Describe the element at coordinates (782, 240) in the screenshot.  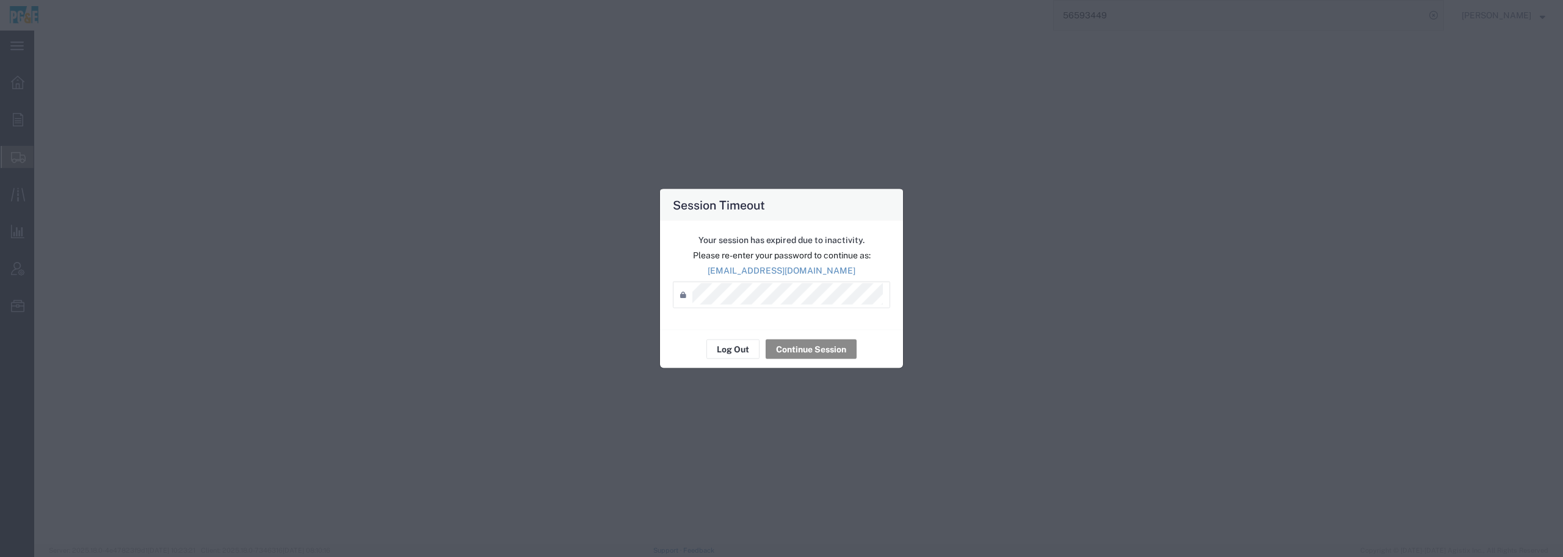
I see `p: Your session has expired due to inactivity.` at that location.